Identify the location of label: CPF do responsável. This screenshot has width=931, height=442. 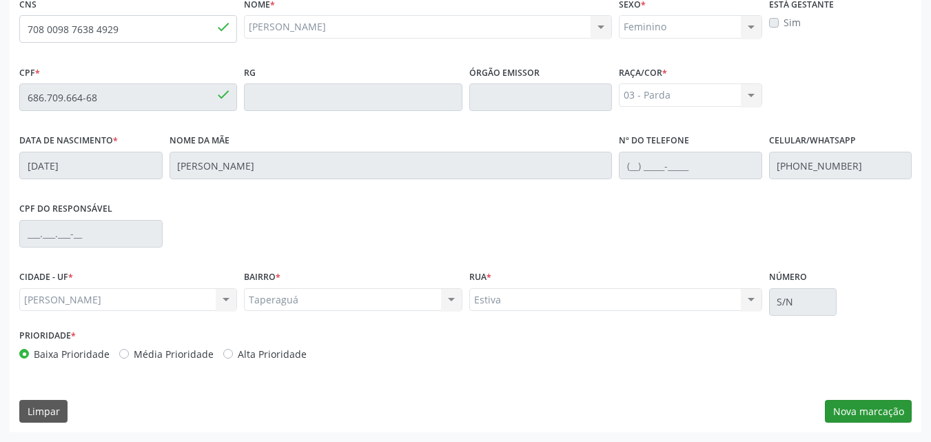
(65, 209).